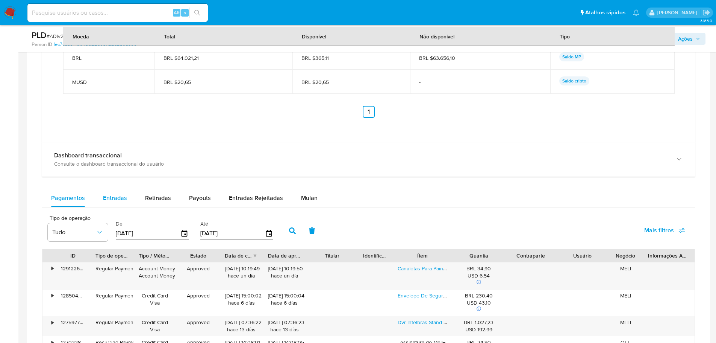 This screenshot has width=716, height=343. What do you see at coordinates (82, 36) in the screenshot?
I see `span: # ADIv2qGiXGFVID3b2d1Yex9p` at bounding box center [82, 36].